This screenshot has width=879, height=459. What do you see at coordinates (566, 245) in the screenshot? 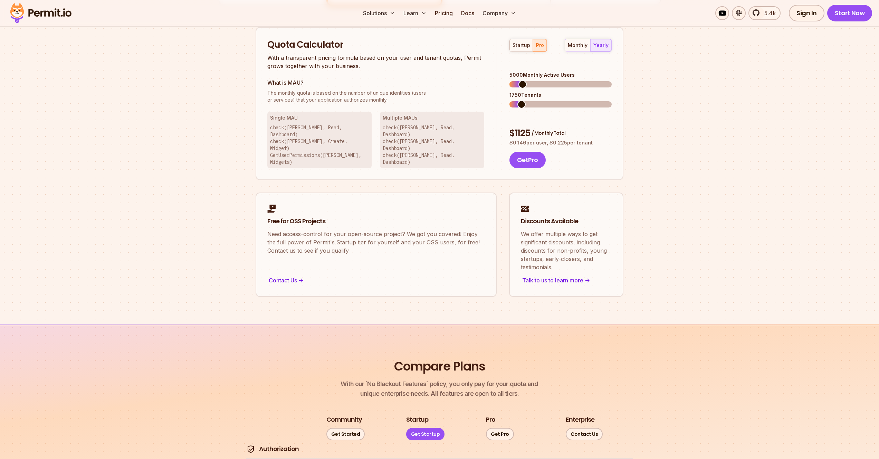
I see `a: Discounts AvailableWe offer multiple ways to get significant discounts, including discounts for n...` at bounding box center [566, 245].